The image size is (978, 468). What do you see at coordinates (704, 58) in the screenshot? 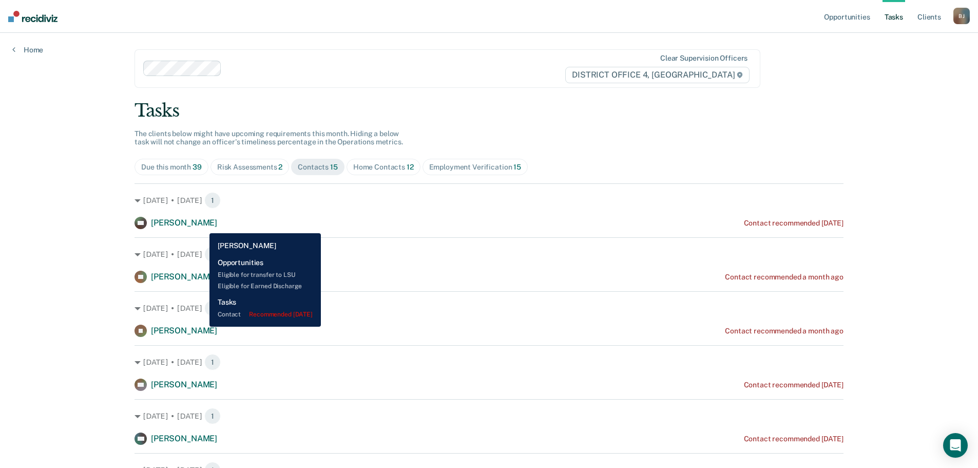
I see `div: Clear supervision officers` at bounding box center [704, 58].